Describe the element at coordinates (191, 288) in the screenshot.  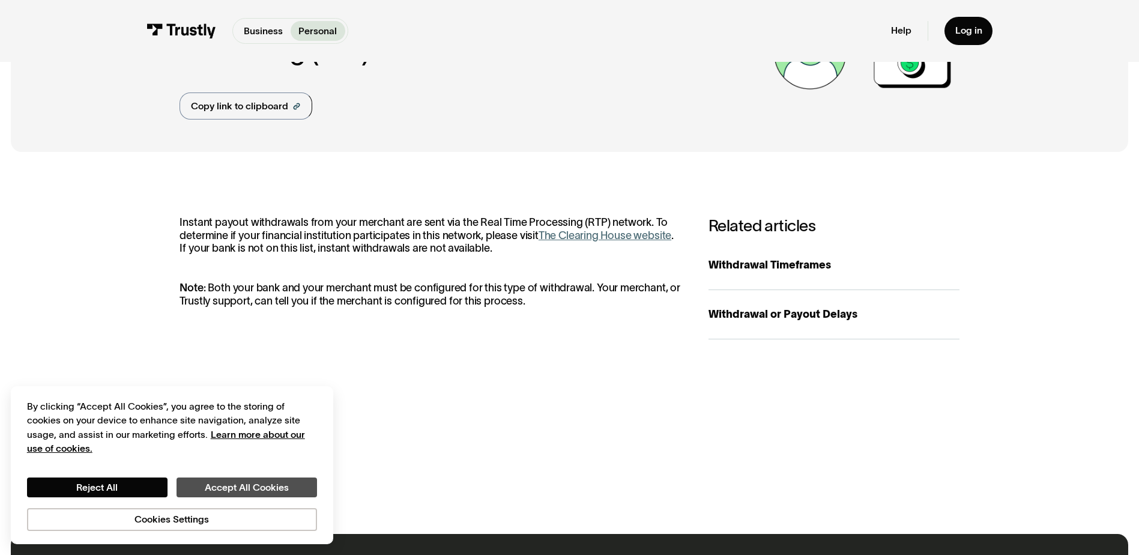
I see `strong: Note` at that location.